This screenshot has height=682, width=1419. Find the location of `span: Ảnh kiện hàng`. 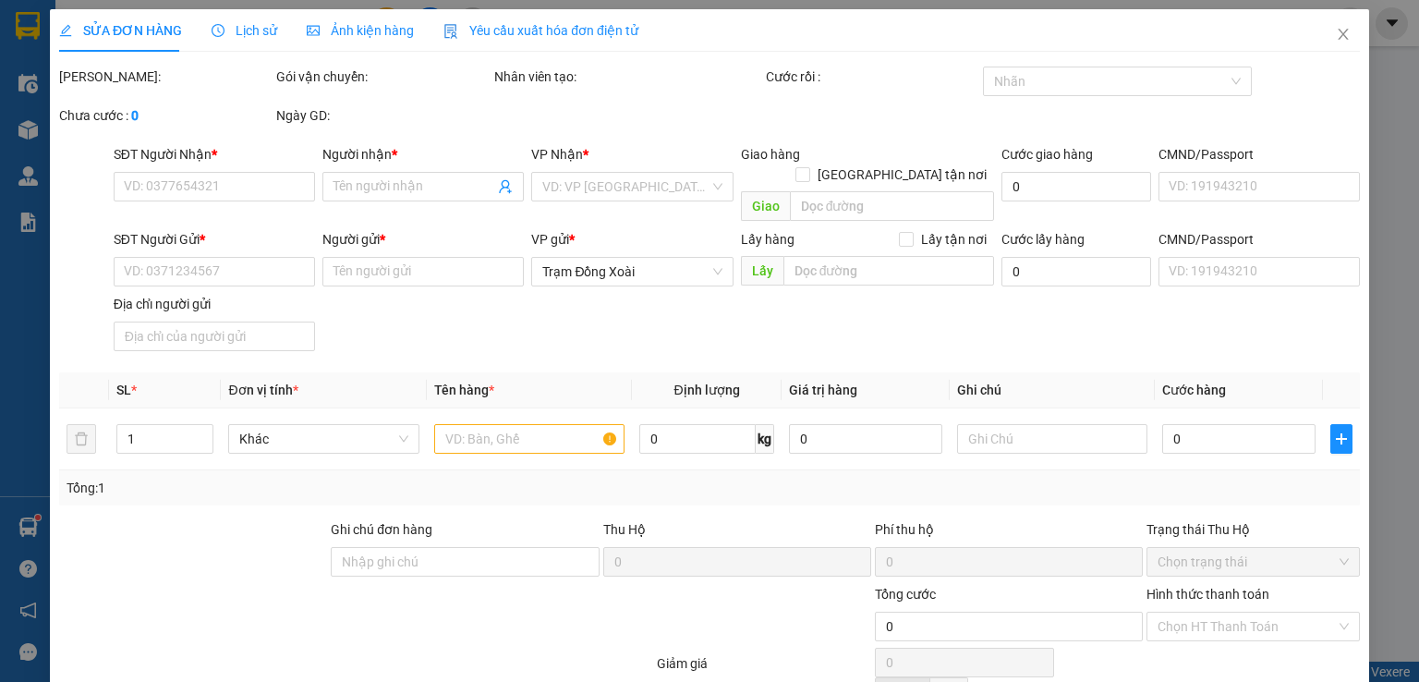

span: Ảnh kiện hàng is located at coordinates (360, 30).